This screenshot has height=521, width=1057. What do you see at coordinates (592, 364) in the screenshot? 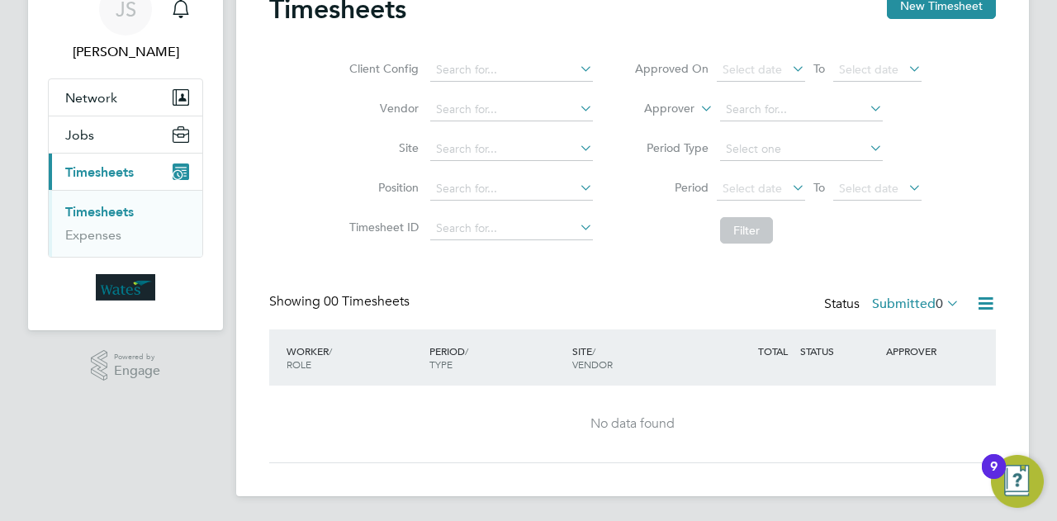
I see `span: VENDOR` at bounding box center [592, 364].